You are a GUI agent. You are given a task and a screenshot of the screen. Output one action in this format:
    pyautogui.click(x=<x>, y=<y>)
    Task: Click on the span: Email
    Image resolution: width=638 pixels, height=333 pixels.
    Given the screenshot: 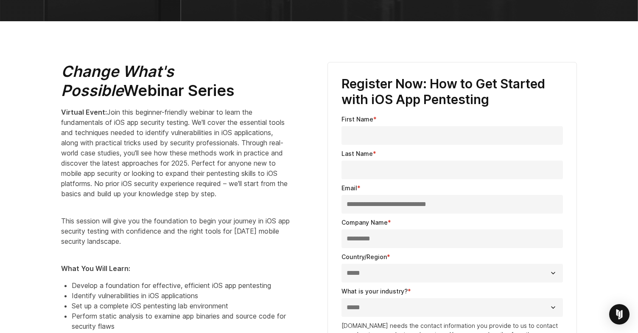 What is the action you would take?
    pyautogui.click(x=349, y=187)
    